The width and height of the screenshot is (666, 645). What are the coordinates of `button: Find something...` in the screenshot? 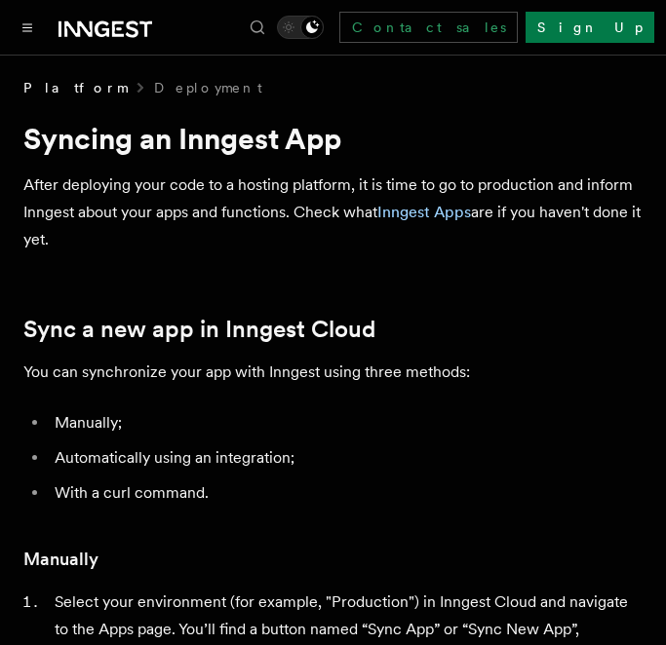 It's located at (257, 27).